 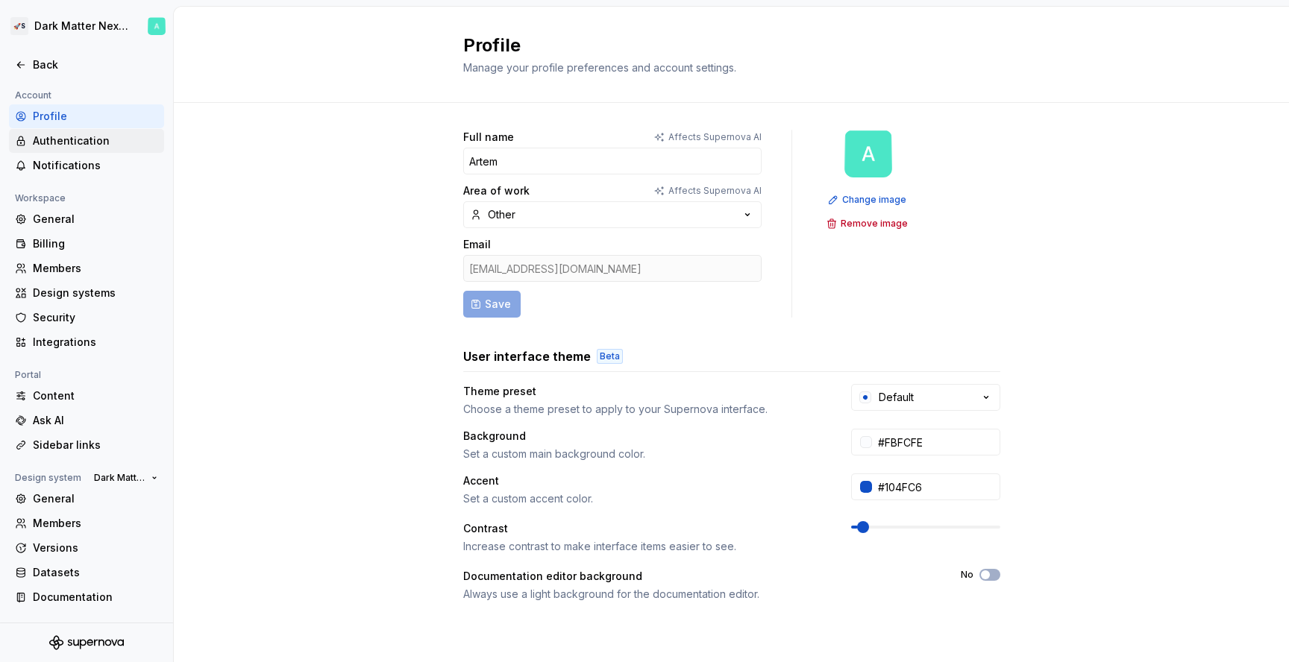 What do you see at coordinates (95, 141) in the screenshot?
I see `div: Authentication` at bounding box center [95, 141].